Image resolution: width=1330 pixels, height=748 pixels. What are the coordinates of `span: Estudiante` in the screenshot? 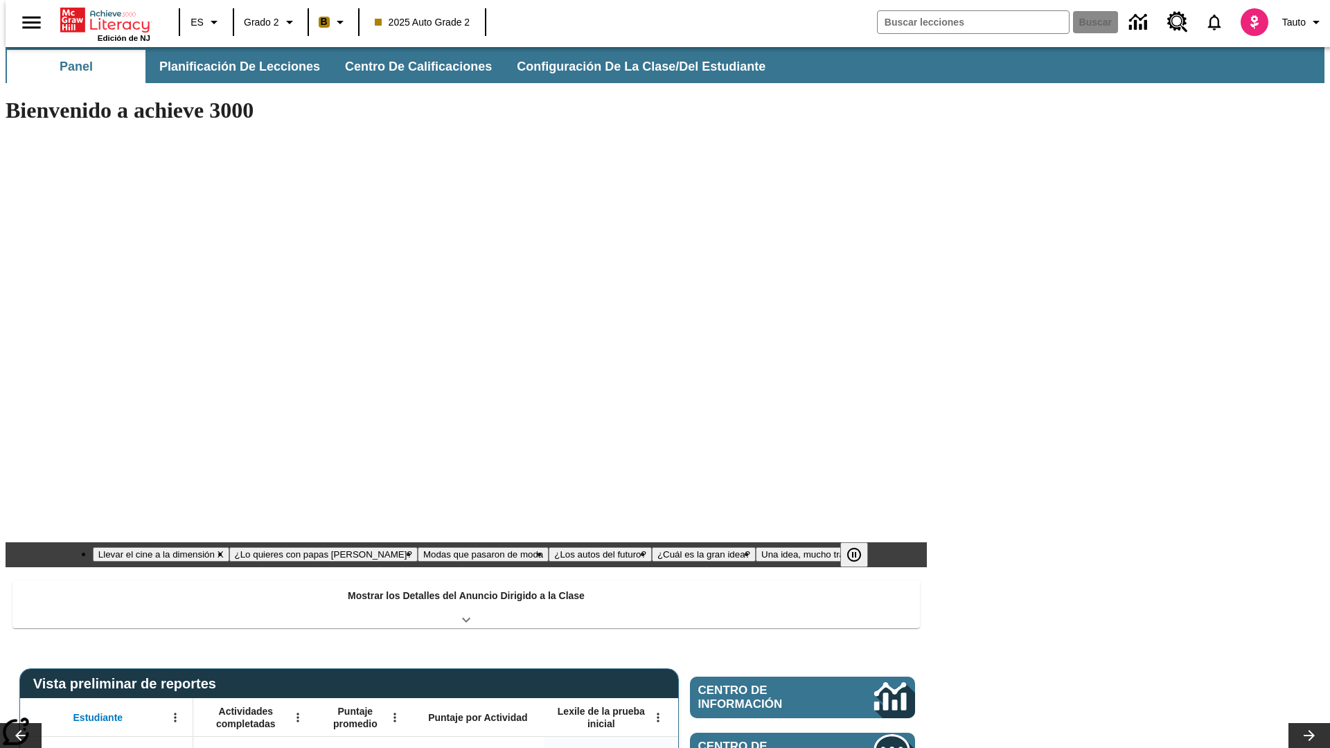 It's located at (98, 718).